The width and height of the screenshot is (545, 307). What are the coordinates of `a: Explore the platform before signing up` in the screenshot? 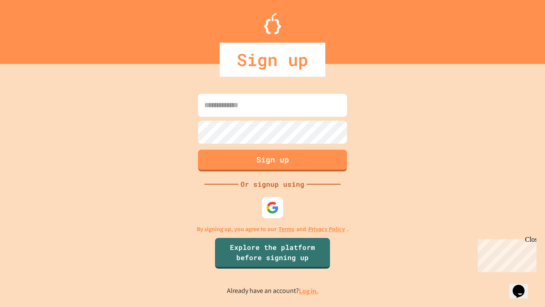 It's located at (273, 253).